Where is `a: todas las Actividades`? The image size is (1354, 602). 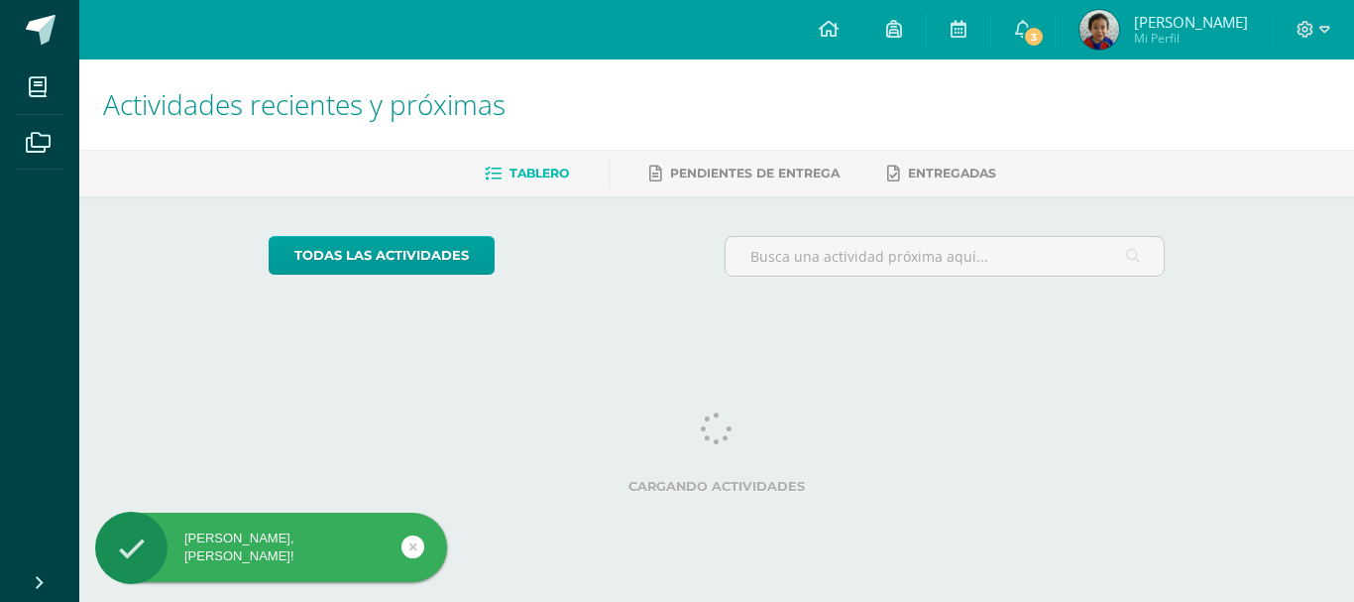 a: todas las Actividades is located at coordinates (382, 255).